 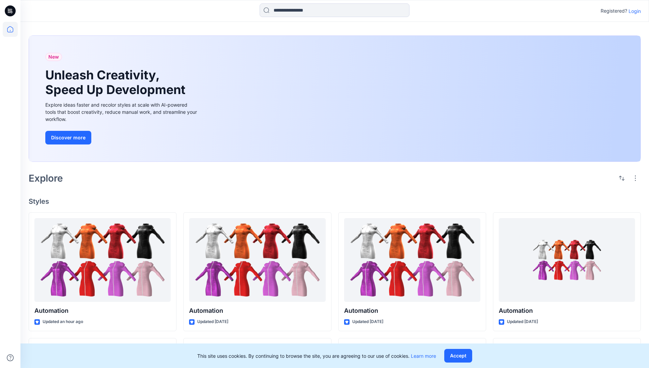 I want to click on h2: Explore, so click(x=46, y=178).